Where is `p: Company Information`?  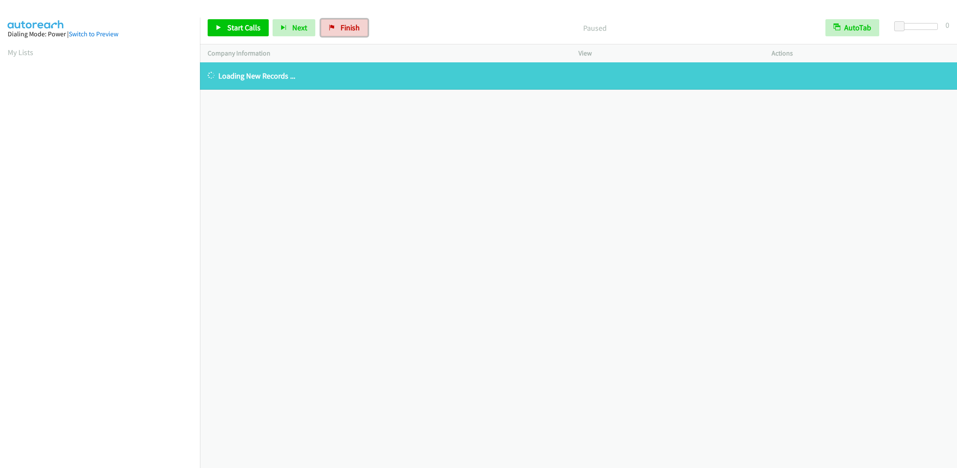
p: Company Information is located at coordinates (385, 53).